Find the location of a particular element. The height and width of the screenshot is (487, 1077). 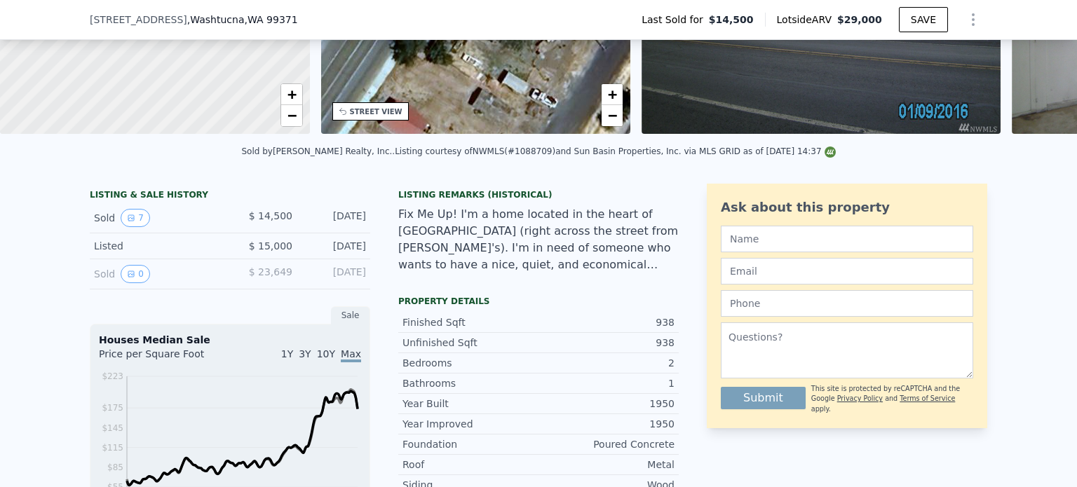

div: Property details is located at coordinates (538, 301).